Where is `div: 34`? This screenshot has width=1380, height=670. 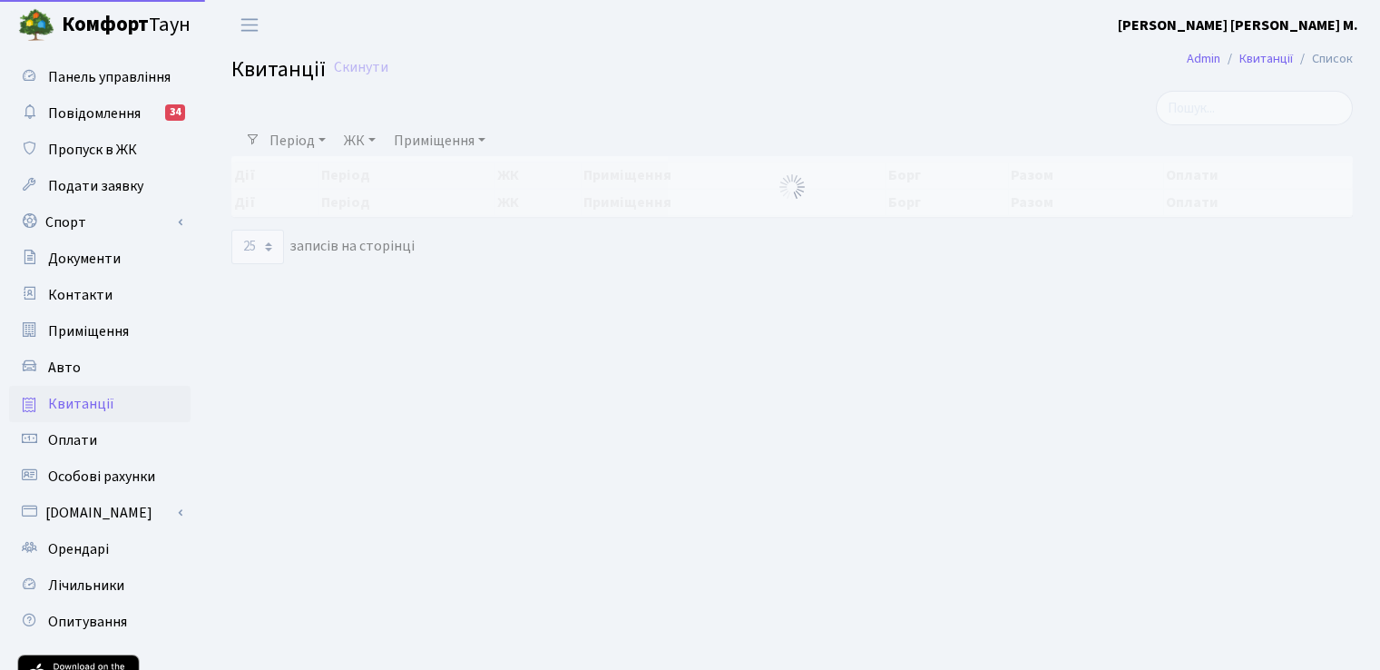
div: 34 is located at coordinates (175, 112).